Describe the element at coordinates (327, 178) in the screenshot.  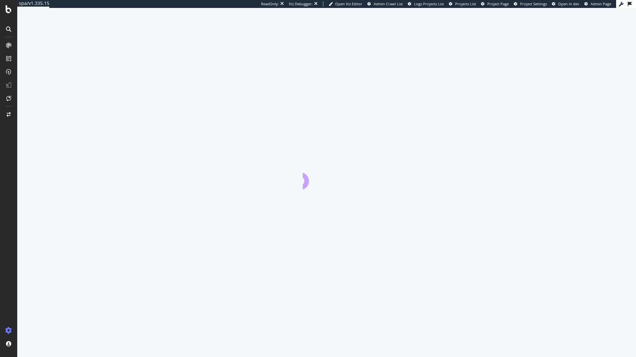
I see `div: animation` at that location.